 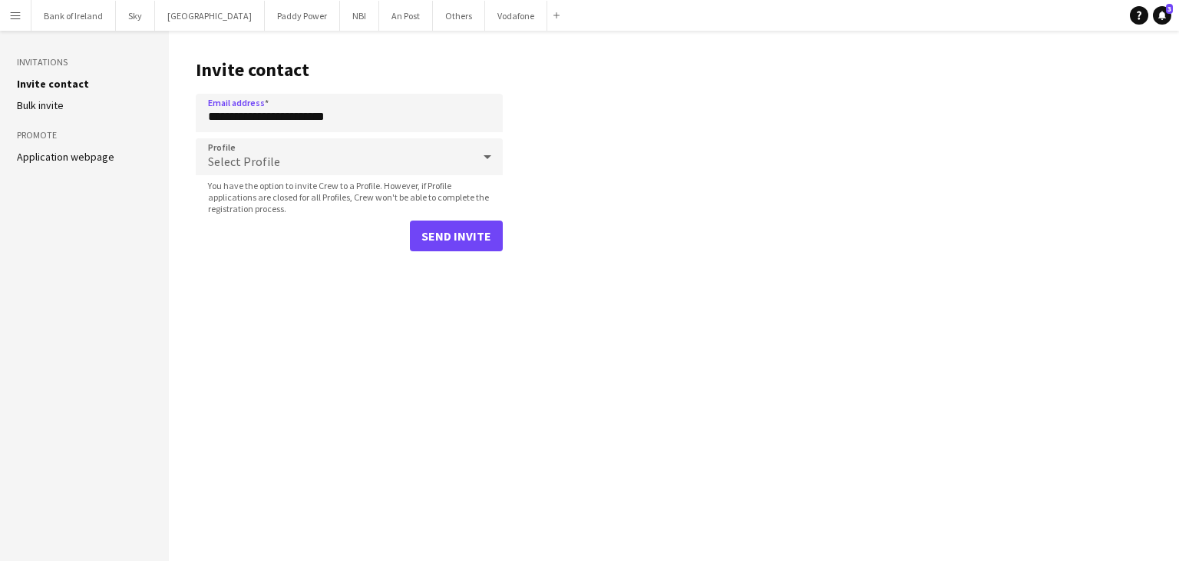 I want to click on button: Others, so click(x=459, y=15).